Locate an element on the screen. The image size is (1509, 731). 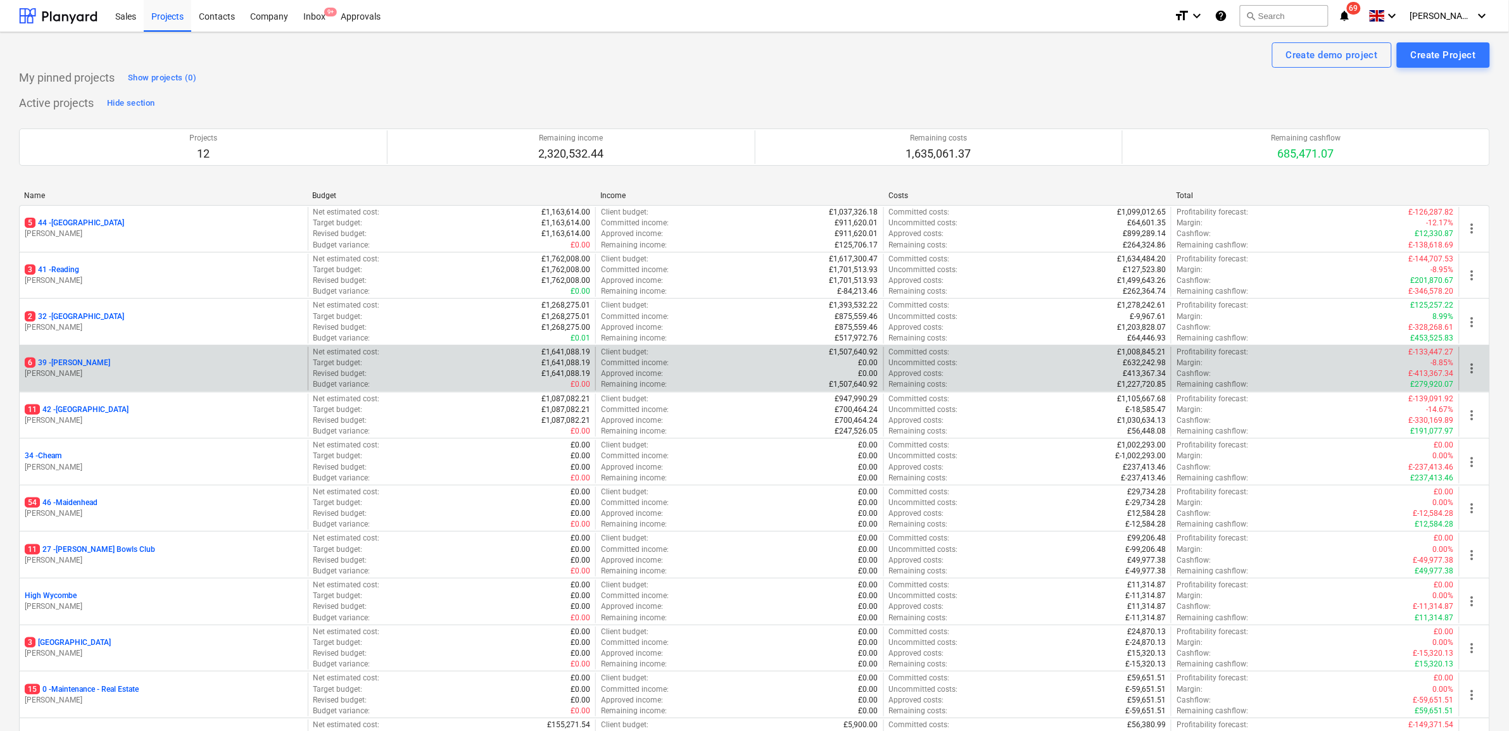
p: £-144,707.53 is located at coordinates (1431, 259).